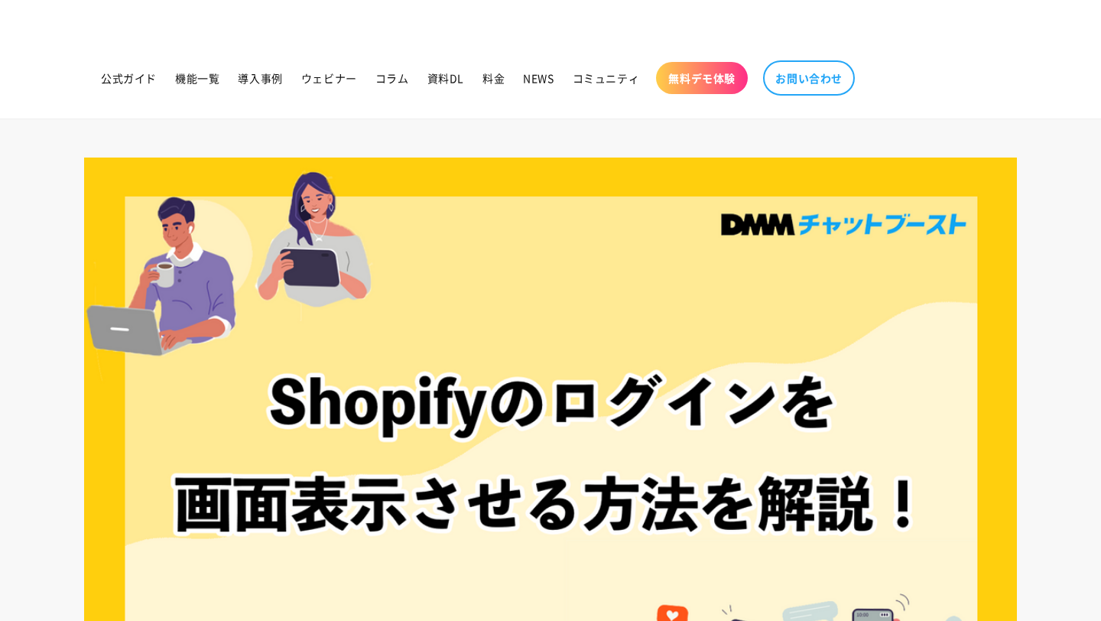  I want to click on a: 資料DL, so click(446, 78).